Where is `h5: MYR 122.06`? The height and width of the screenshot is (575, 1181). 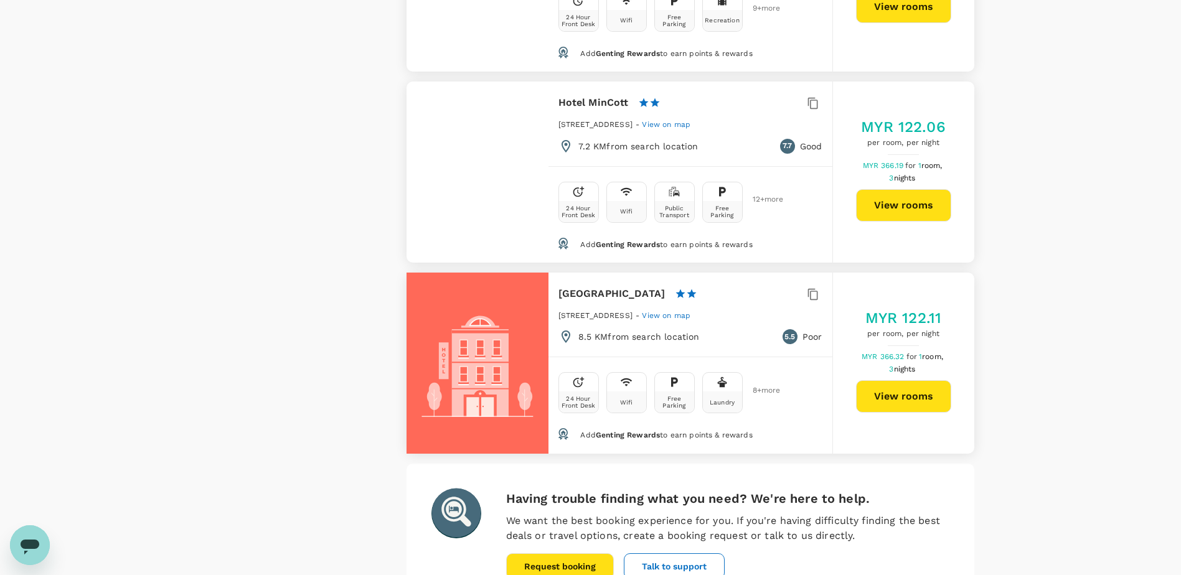 h5: MYR 122.06 is located at coordinates (903, 127).